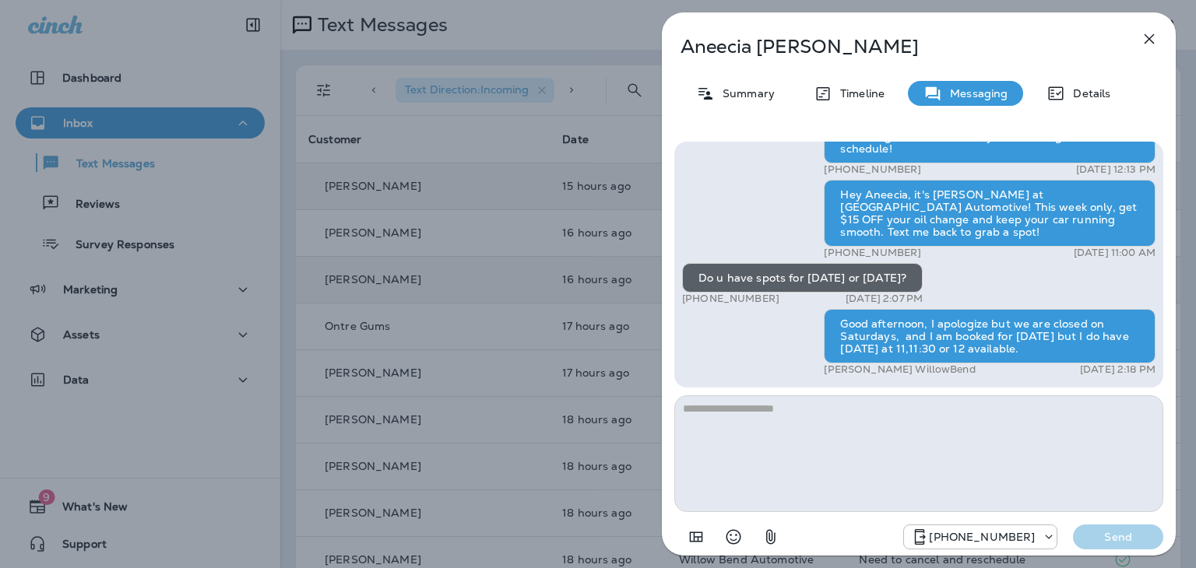 The height and width of the screenshot is (568, 1196). What do you see at coordinates (975, 93) in the screenshot?
I see `p: Messaging` at bounding box center [975, 93].